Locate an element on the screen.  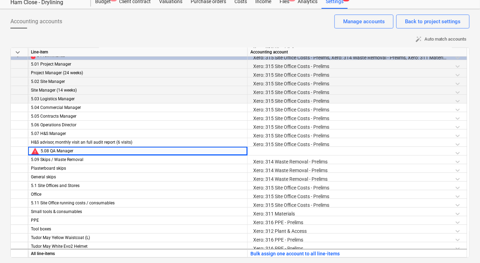
div: Project Manager (24 weeks) is located at coordinates (138, 73).